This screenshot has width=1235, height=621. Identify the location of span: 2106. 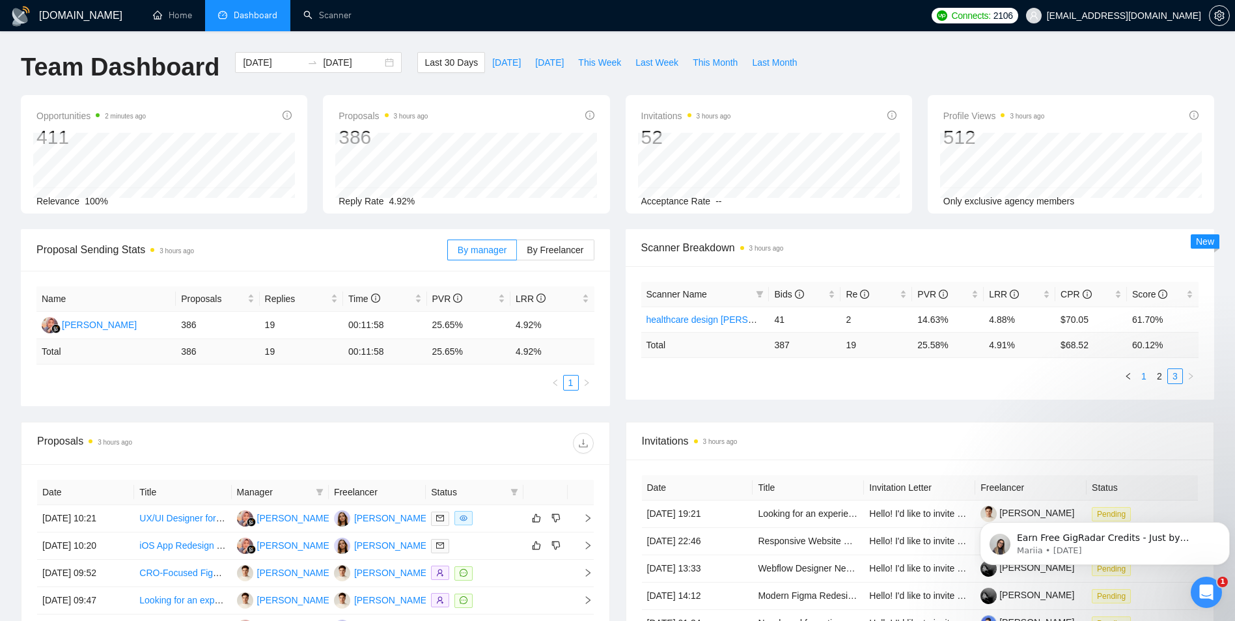
(1004, 16).